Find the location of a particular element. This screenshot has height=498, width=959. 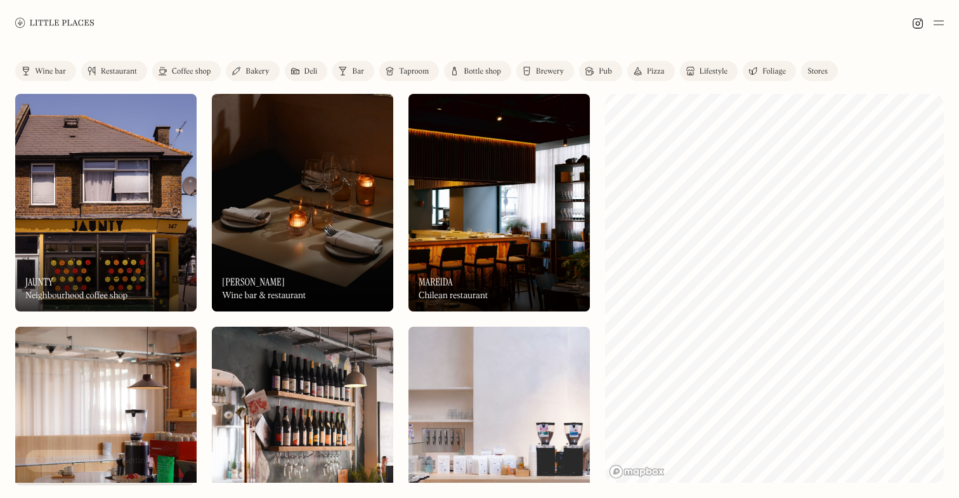

a: Bar is located at coordinates (353, 71).